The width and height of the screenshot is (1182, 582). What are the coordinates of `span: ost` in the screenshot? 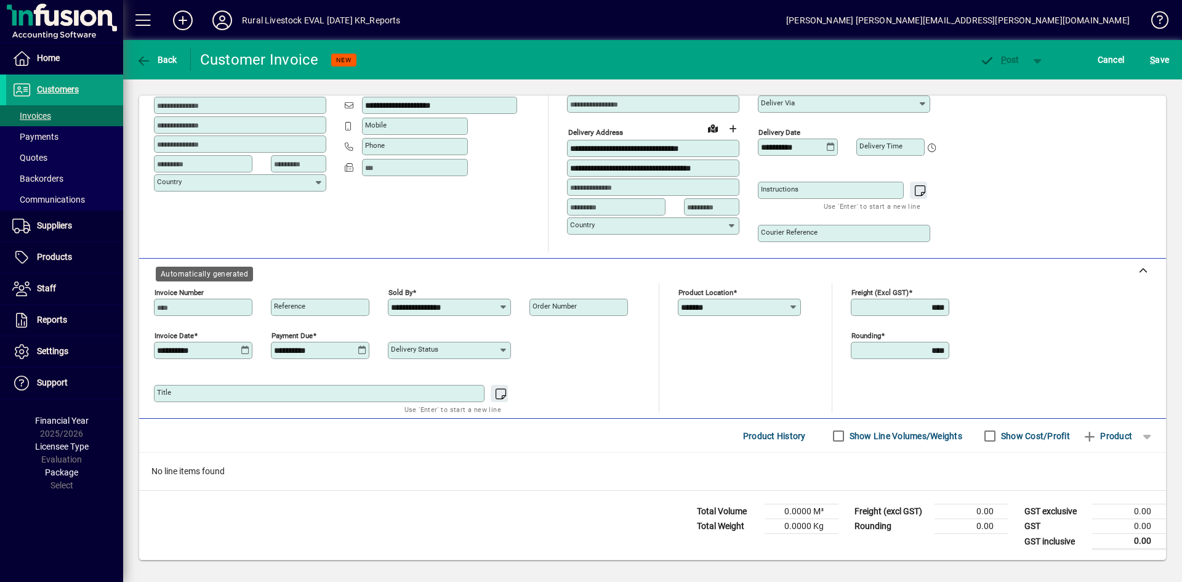 It's located at (999, 60).